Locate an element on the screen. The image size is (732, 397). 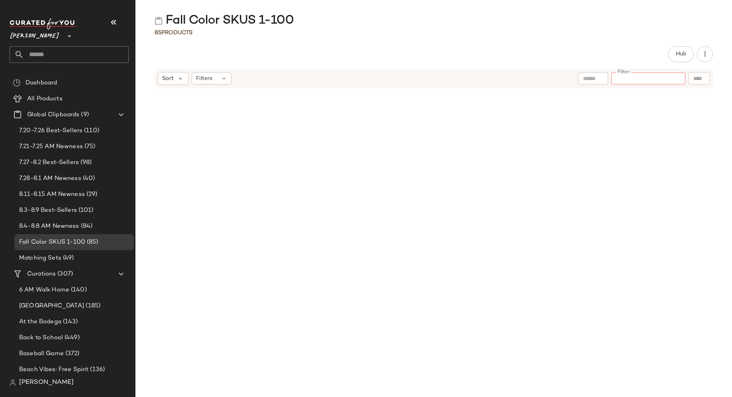
span: (84) is located at coordinates (86, 226).